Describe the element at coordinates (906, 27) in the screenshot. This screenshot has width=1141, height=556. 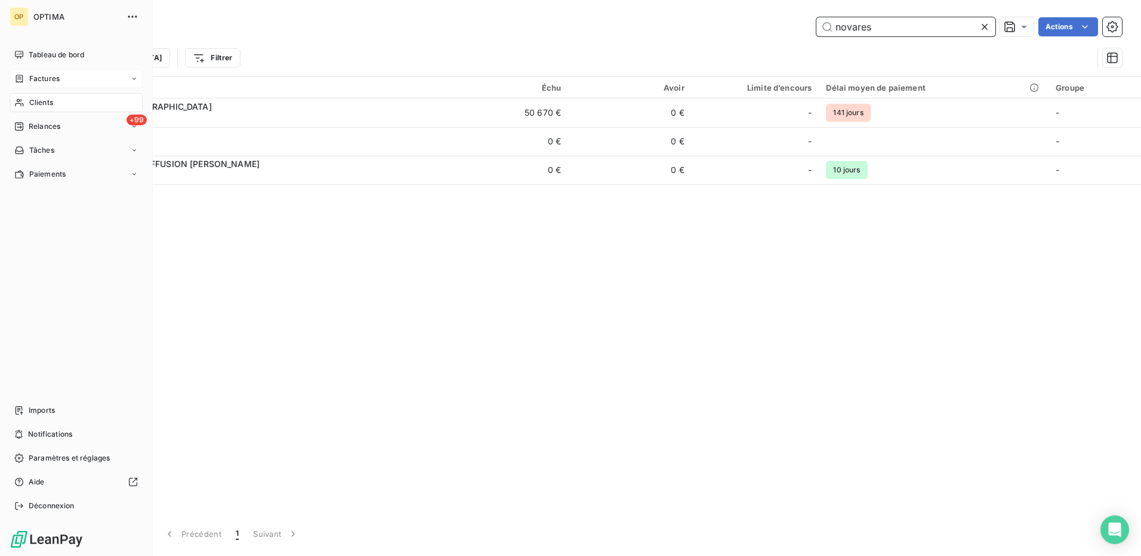
I see `input: Rechercher` at that location.